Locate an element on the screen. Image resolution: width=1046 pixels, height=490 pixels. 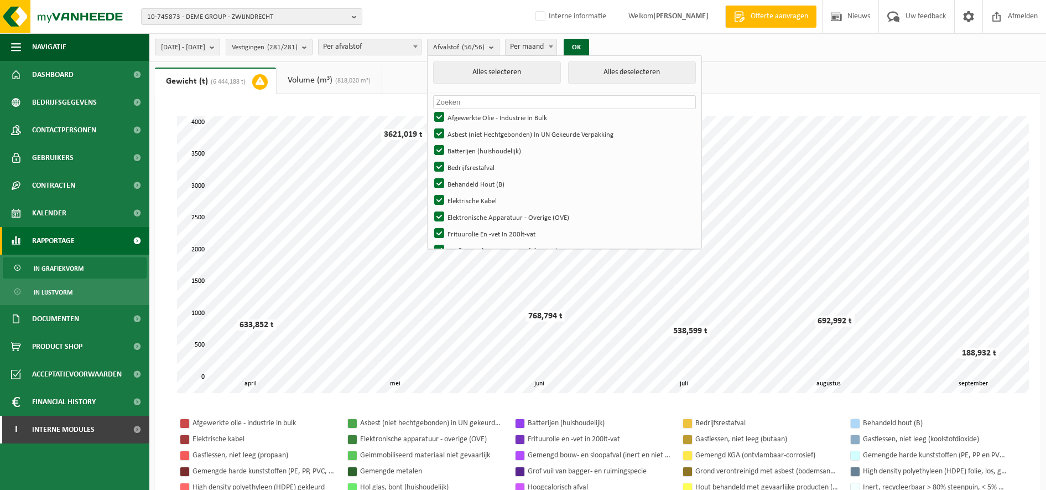
span: Vestigingen is located at coordinates (265, 48).